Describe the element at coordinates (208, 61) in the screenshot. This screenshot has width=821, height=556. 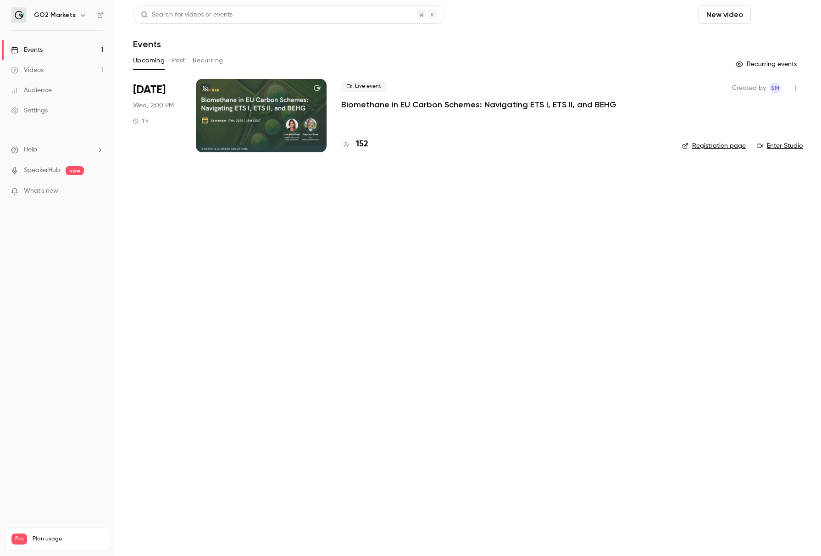
I see `button: Recurring` at that location.